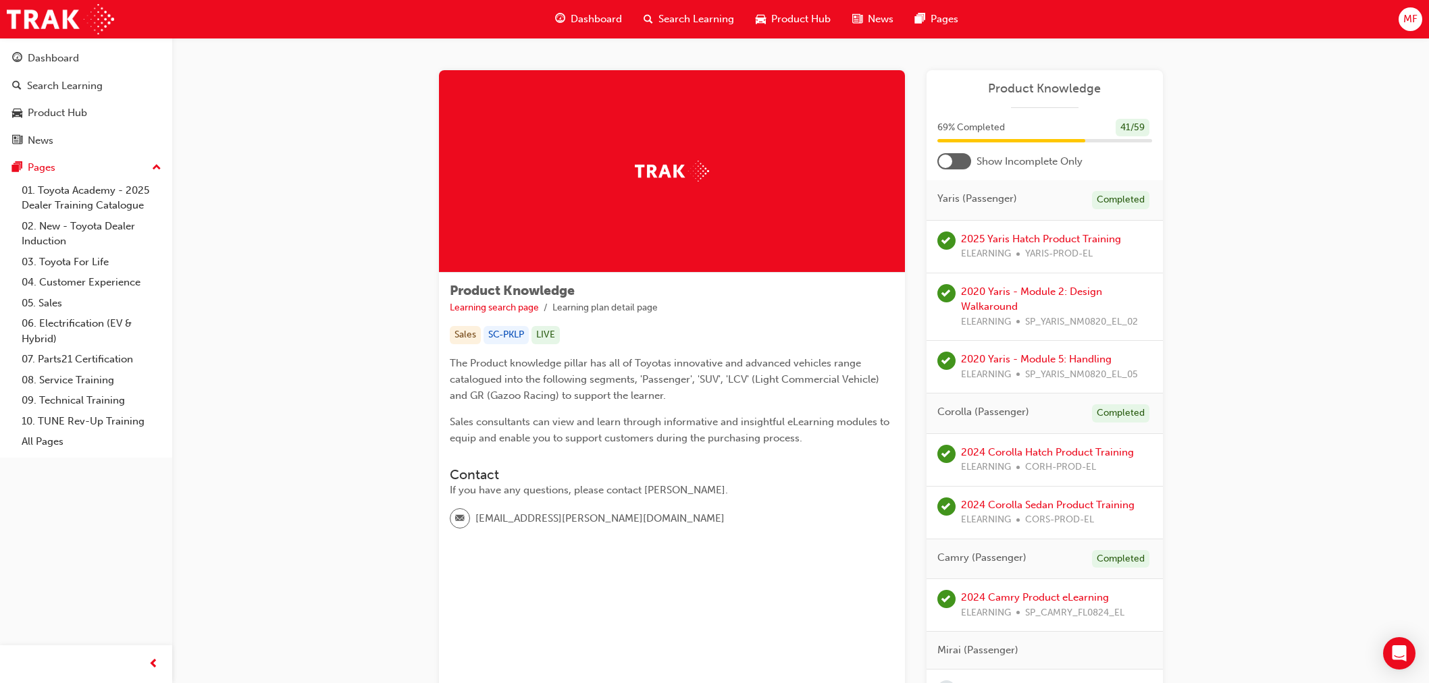  Describe the element at coordinates (944, 19) in the screenshot. I see `span: Pages` at that location.